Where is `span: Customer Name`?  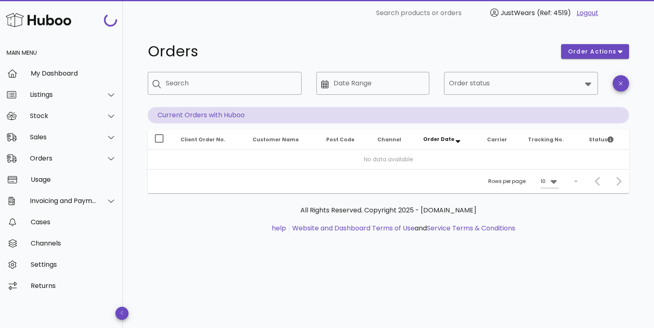 span: Customer Name is located at coordinates (275, 139).